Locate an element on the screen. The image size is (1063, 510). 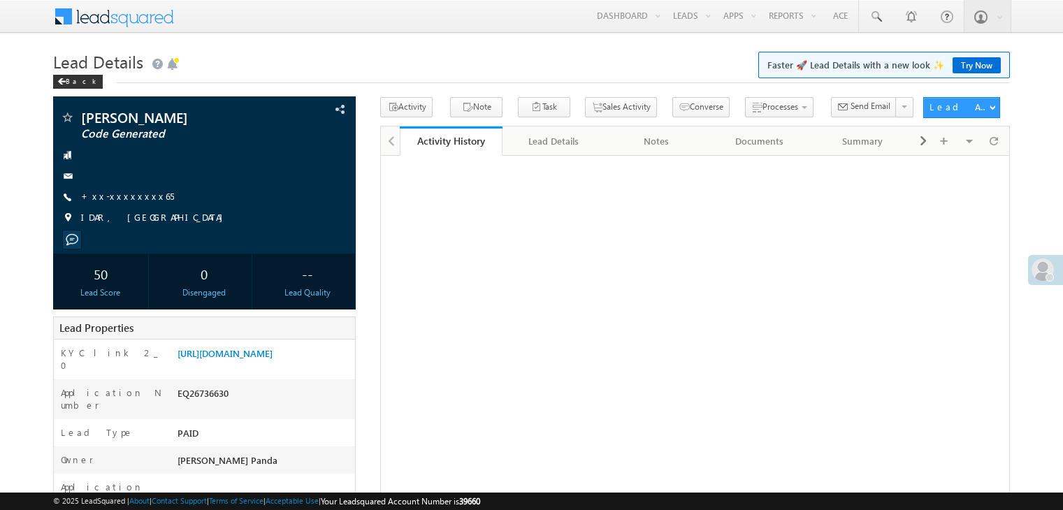
a: Activity History is located at coordinates (451, 141).